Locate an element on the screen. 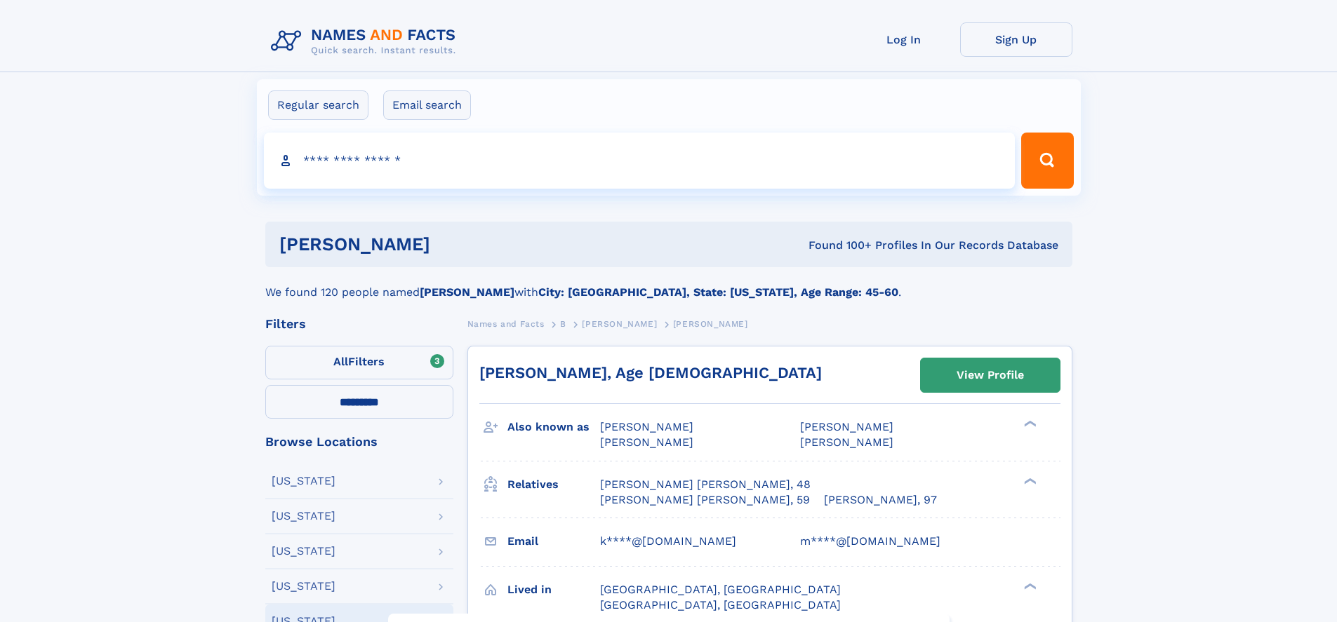  input: search input is located at coordinates (639, 161).